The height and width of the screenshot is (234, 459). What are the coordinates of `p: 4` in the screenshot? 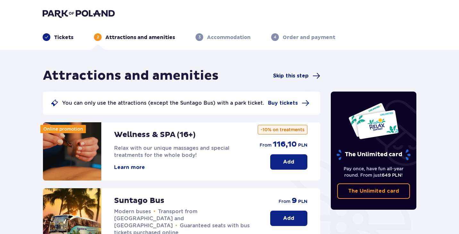 It's located at (275, 37).